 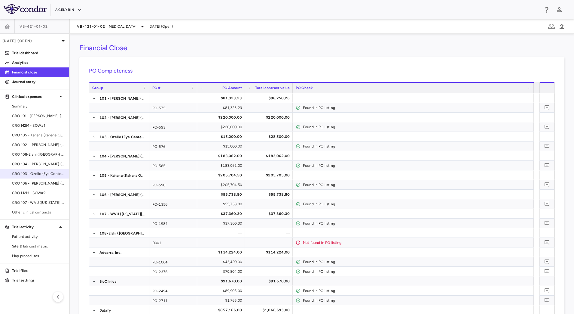 I want to click on p: Financial close, so click(x=38, y=72).